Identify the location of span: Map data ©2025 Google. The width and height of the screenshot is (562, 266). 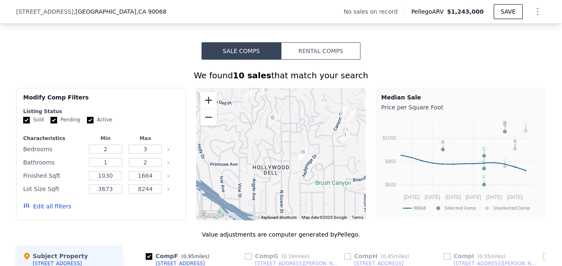
(324, 217).